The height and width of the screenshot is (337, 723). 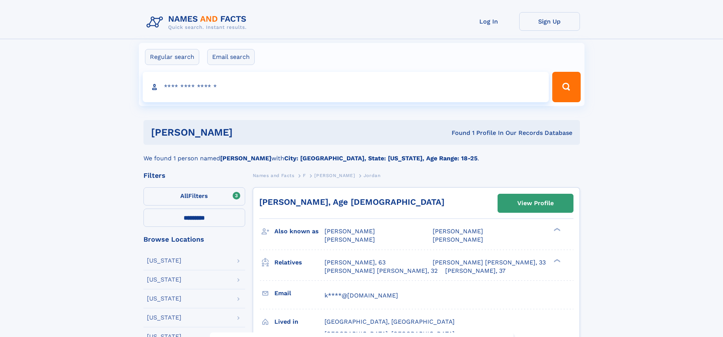 I want to click on label: Filters, so click(x=194, y=196).